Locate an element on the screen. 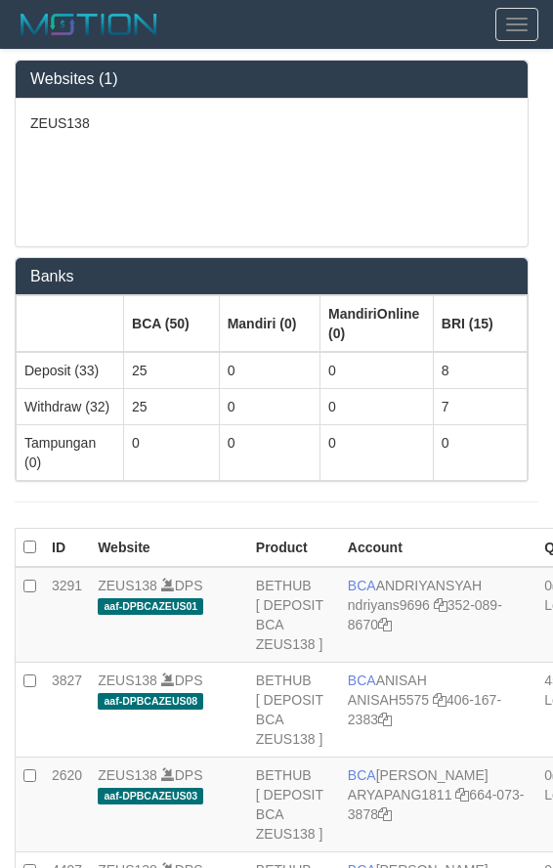 This screenshot has height=868, width=553. td: 8 is located at coordinates (480, 371).